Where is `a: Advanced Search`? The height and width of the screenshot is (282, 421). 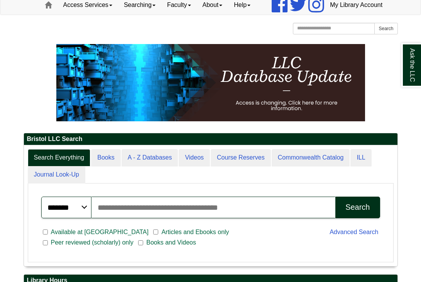
a: Advanced Search is located at coordinates (354, 232).